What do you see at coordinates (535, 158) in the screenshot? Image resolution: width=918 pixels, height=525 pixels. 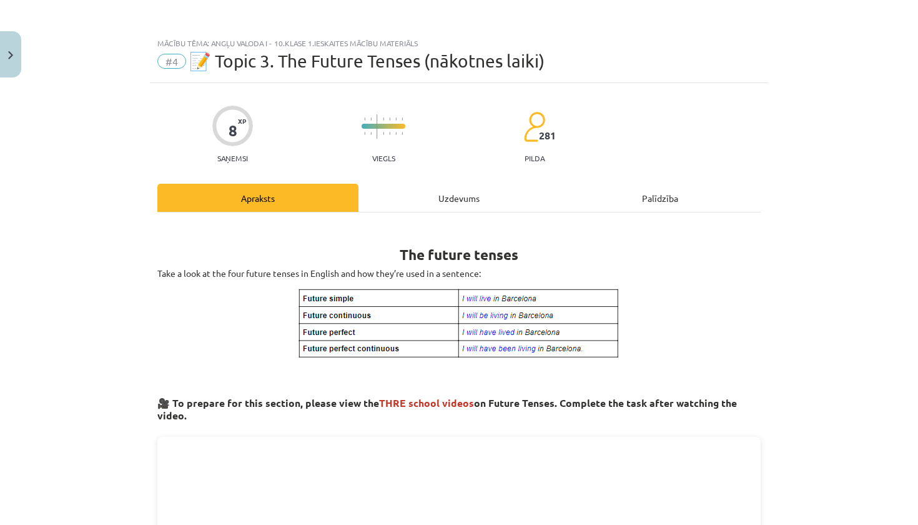 I see `p: pilda` at bounding box center [535, 158].